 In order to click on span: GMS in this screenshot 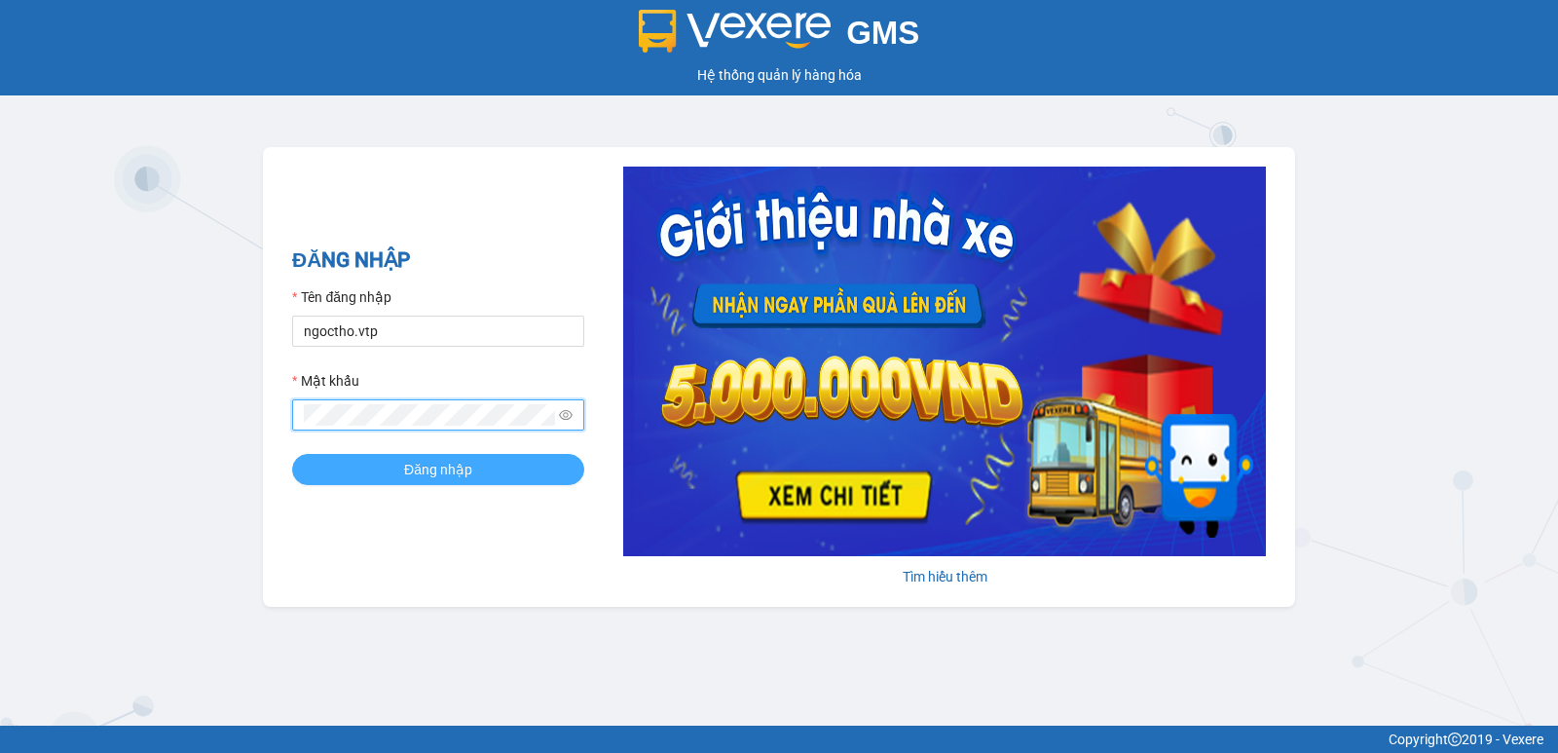, I will do `click(882, 32)`.